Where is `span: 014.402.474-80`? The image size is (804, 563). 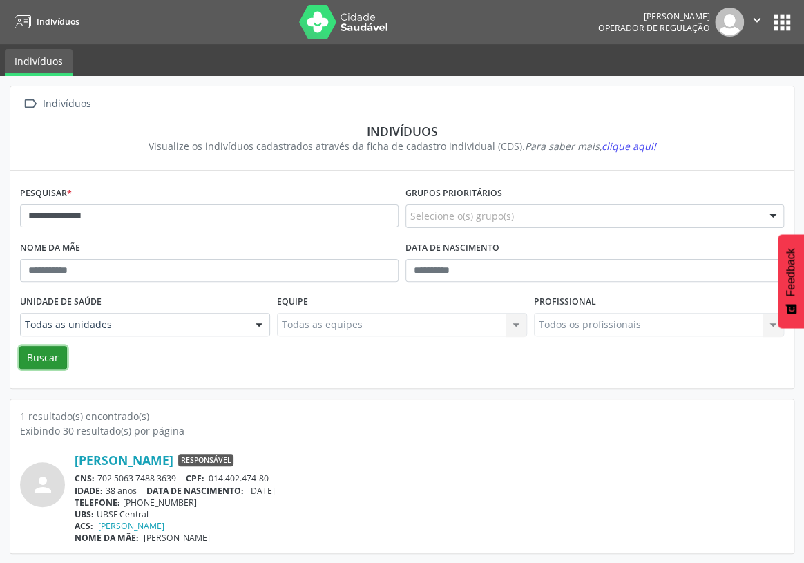 span: 014.402.474-80 is located at coordinates (238, 478).